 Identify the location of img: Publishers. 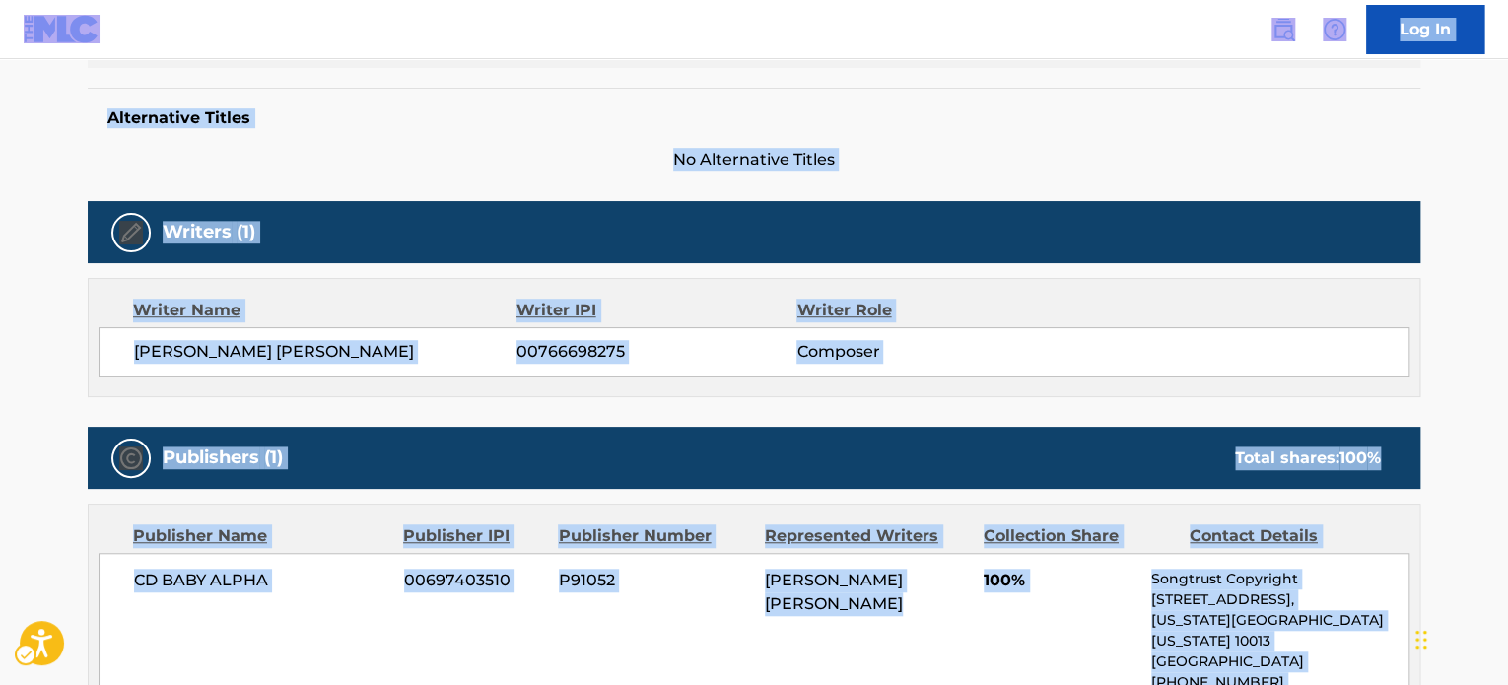
(131, 458).